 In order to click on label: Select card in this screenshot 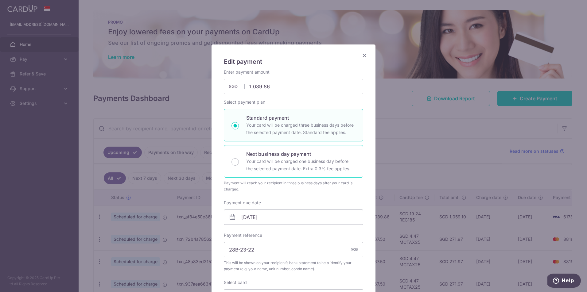, I will do `click(235, 283)`.